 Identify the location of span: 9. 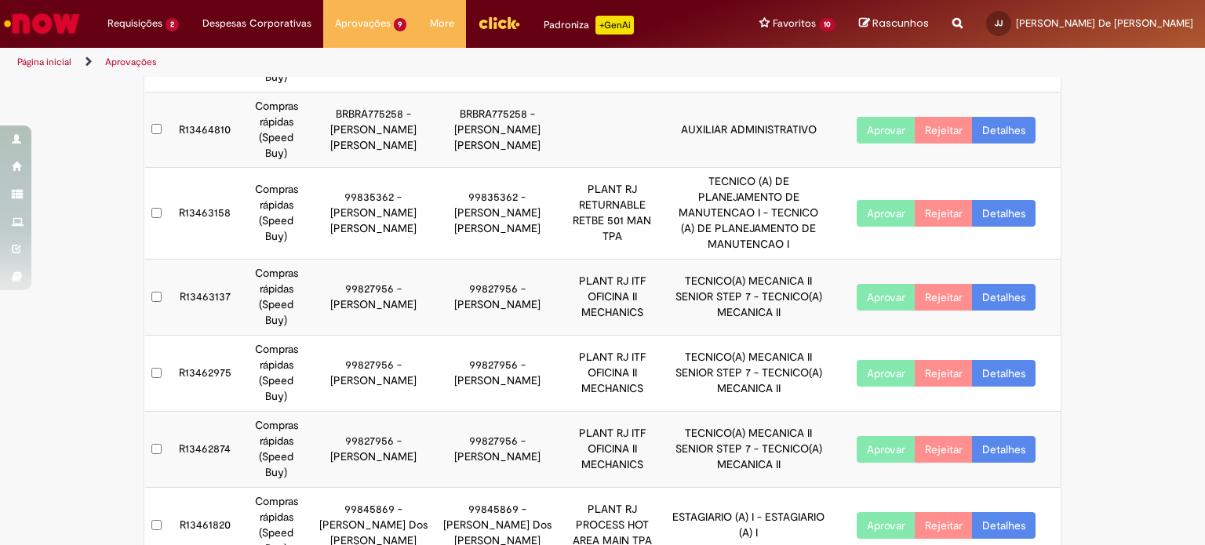
(400, 24).